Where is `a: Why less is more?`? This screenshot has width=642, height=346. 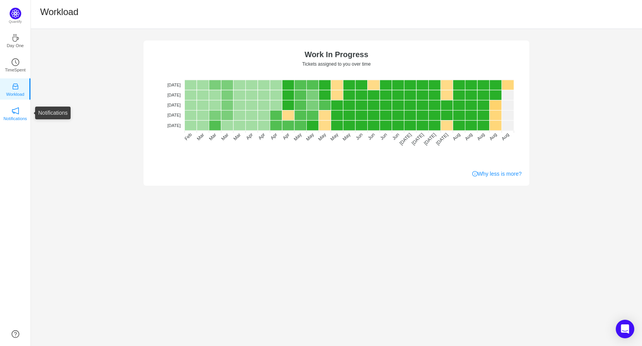
a: Why less is more? is located at coordinates (497, 174).